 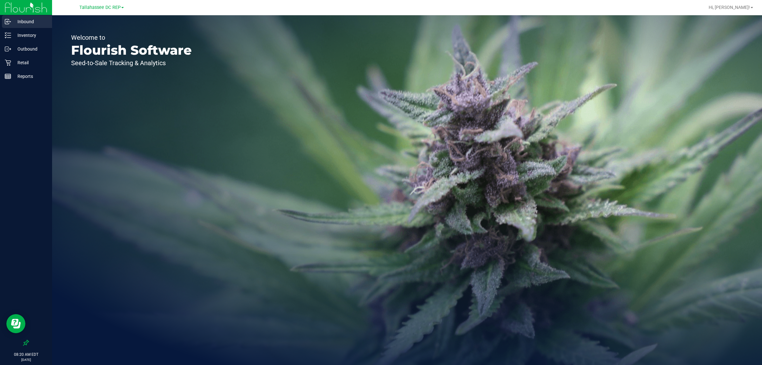 I want to click on inline-svg: Inventory, so click(x=8, y=35).